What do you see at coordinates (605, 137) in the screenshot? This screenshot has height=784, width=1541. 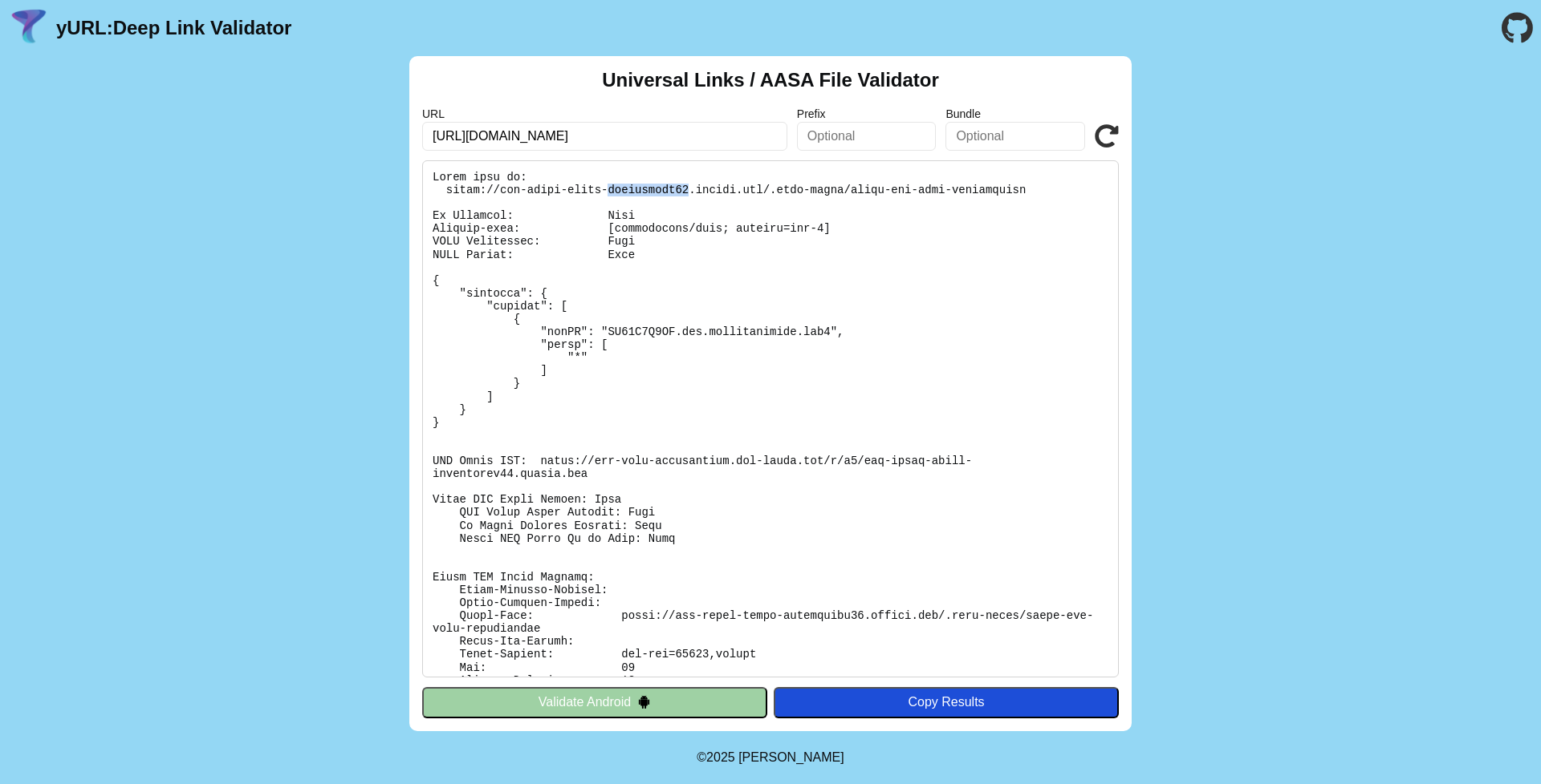 I see `input: Required` at bounding box center [605, 137].